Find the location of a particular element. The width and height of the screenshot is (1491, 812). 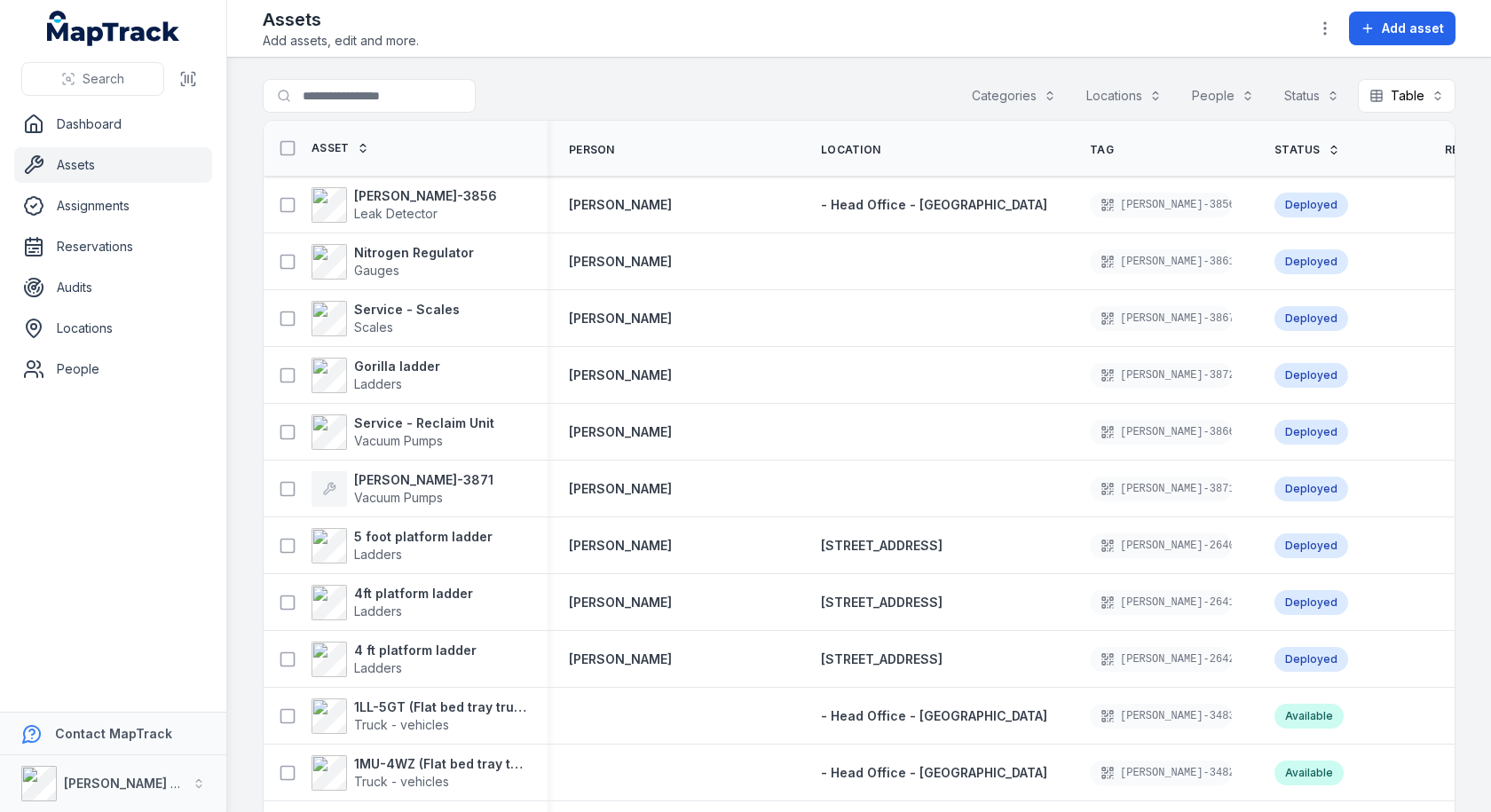

button: People is located at coordinates (1223, 96).